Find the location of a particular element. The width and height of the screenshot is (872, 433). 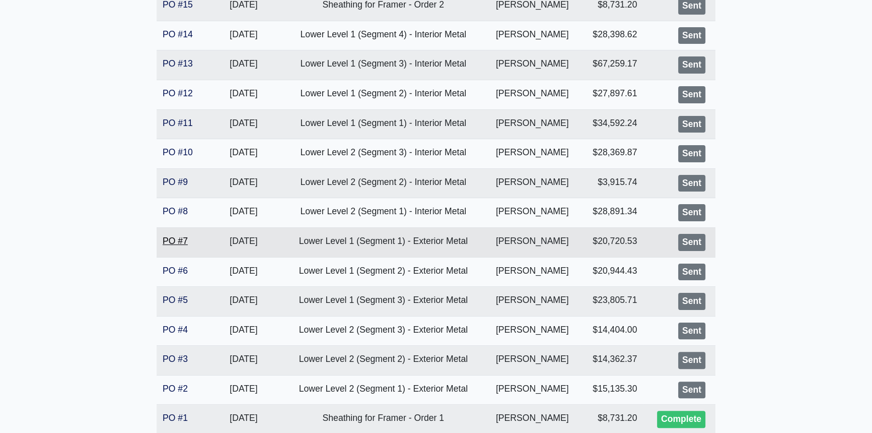

td: Lower Level 2 (Segment 1) - Exterior Metal is located at coordinates (383, 389).